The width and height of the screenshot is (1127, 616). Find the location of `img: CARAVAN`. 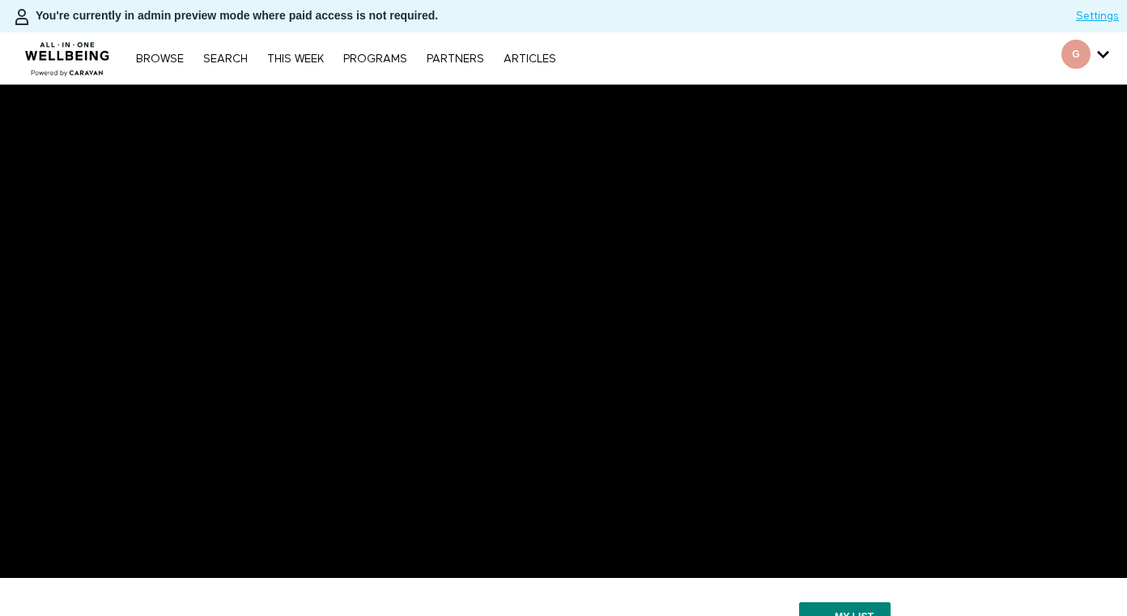

img: CARAVAN is located at coordinates (67, 54).